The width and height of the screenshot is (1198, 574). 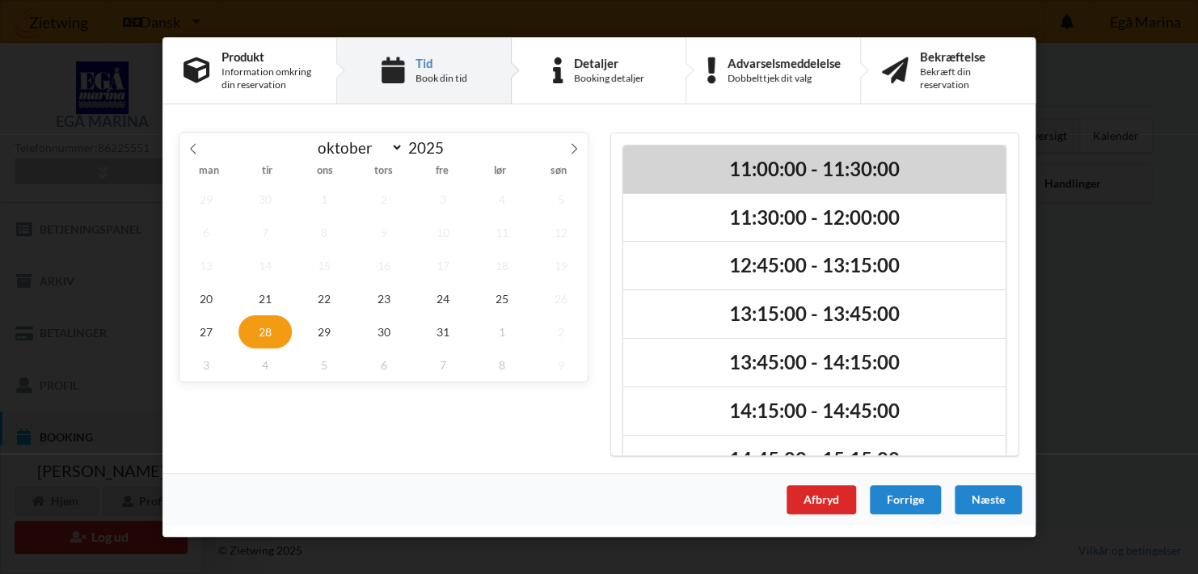 What do you see at coordinates (502, 199) in the screenshot?
I see `span: oktober 4, 2025` at bounding box center [502, 199].